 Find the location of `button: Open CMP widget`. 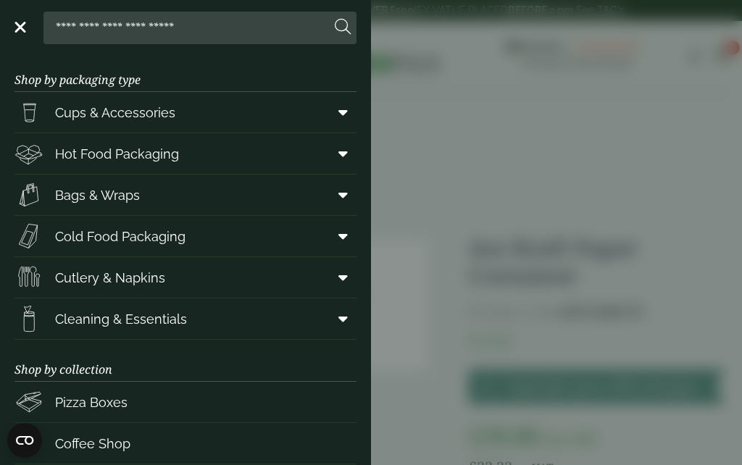

button: Open CMP widget is located at coordinates (25, 441).